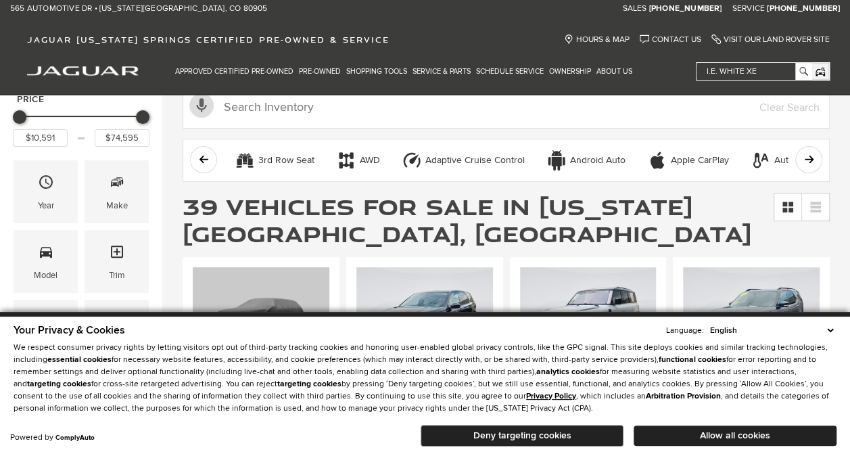 The image size is (850, 456). I want to click on img: 2023 Land Rover Discovery HSE R-Dynamic, so click(751, 318).